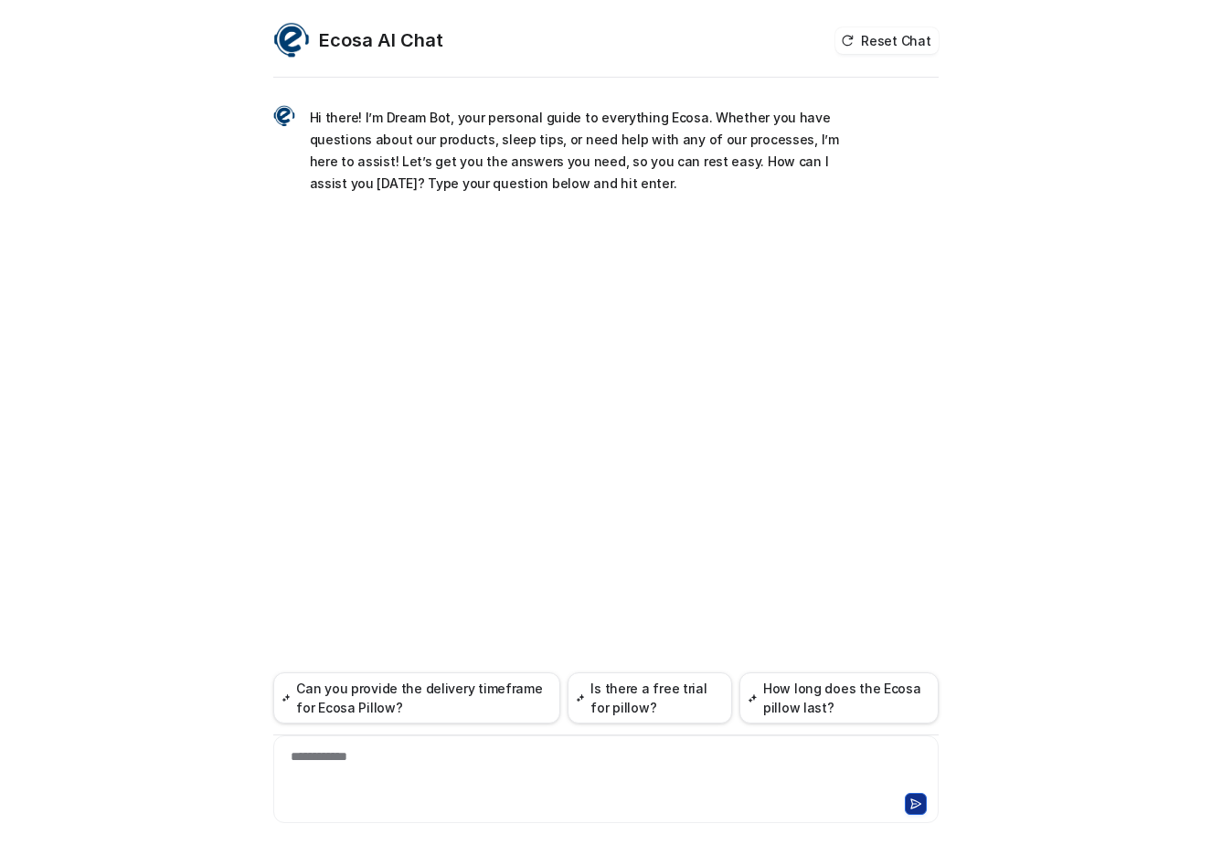 This screenshot has width=1211, height=845. I want to click on h2: Ecosa AI Chat, so click(381, 40).